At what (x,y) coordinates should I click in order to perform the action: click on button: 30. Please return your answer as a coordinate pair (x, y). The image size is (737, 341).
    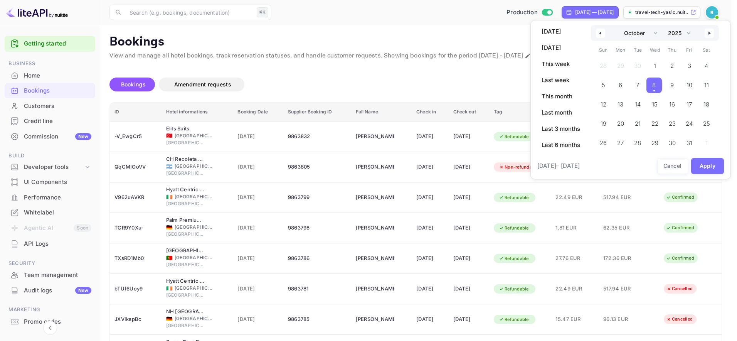
    Looking at the image, I should click on (672, 141).